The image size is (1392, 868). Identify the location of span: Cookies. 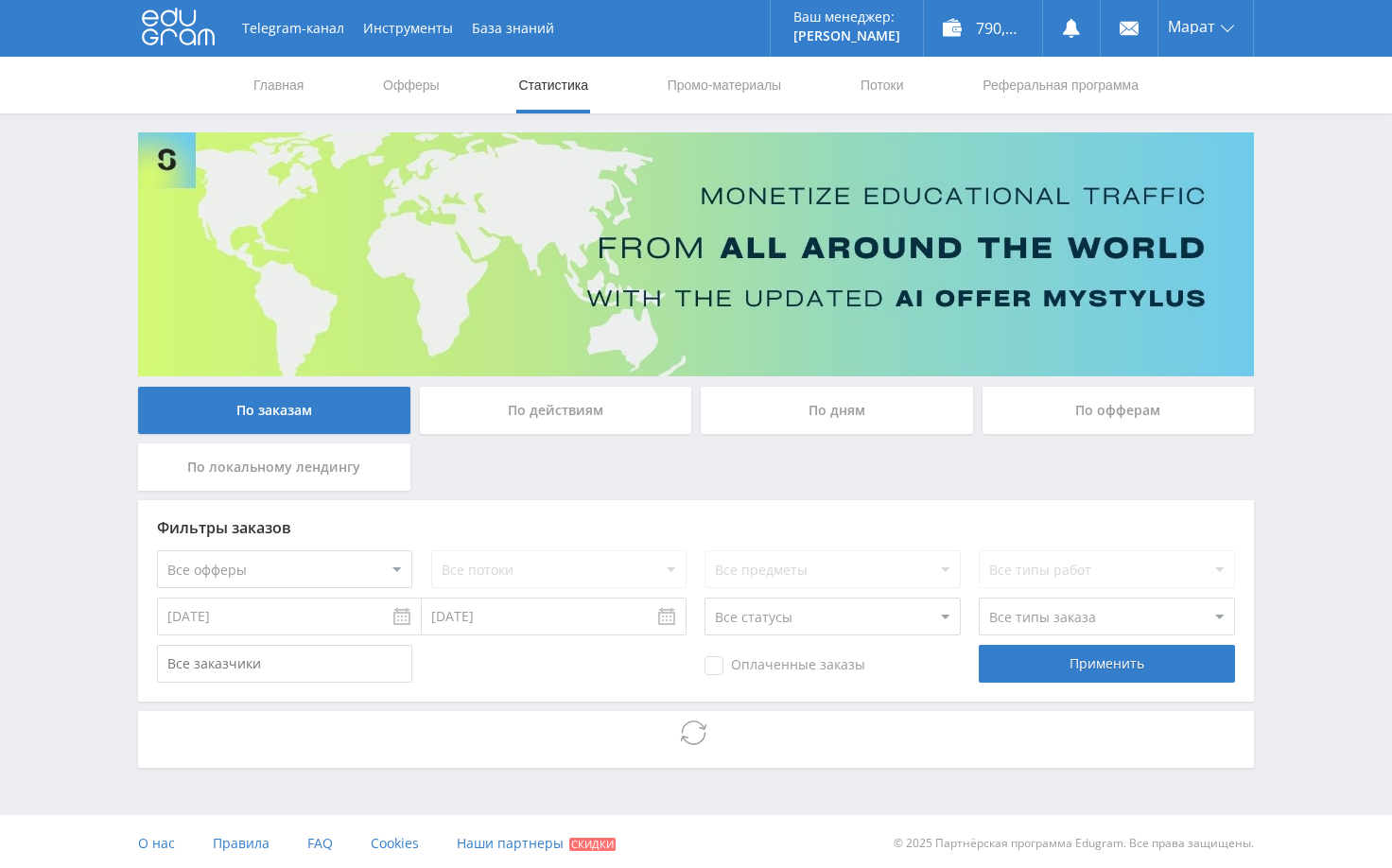
(394, 843).